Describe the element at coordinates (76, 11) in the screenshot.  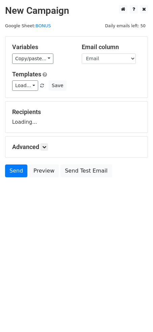
I see `h2: New Campaign` at that location.